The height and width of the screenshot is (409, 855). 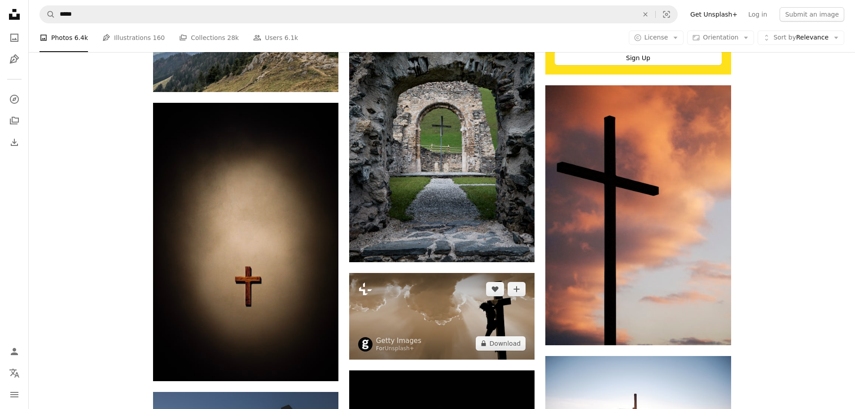 What do you see at coordinates (656, 37) in the screenshot?
I see `span: License` at bounding box center [656, 37].